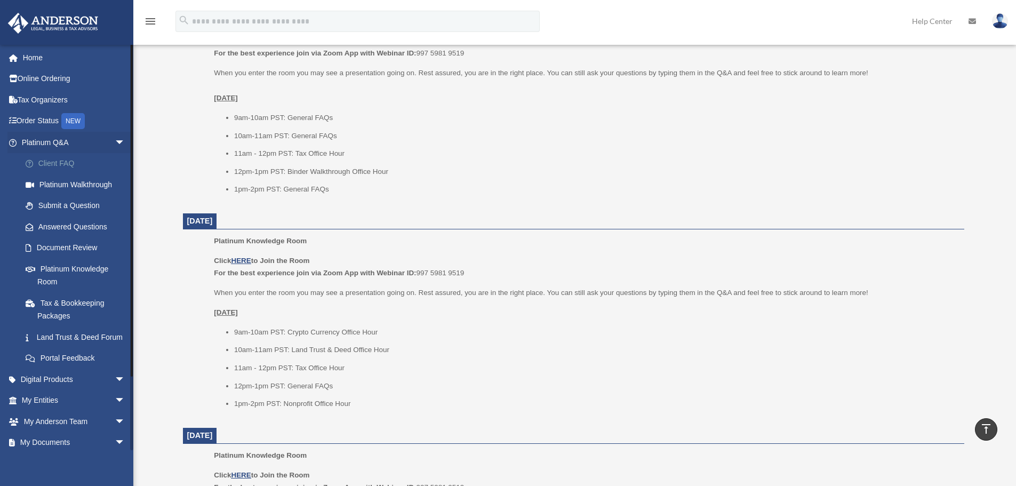 The width and height of the screenshot is (1016, 486). Describe the element at coordinates (53, 23) in the screenshot. I see `img: Anderson Advisors Platinum Portal` at that location.